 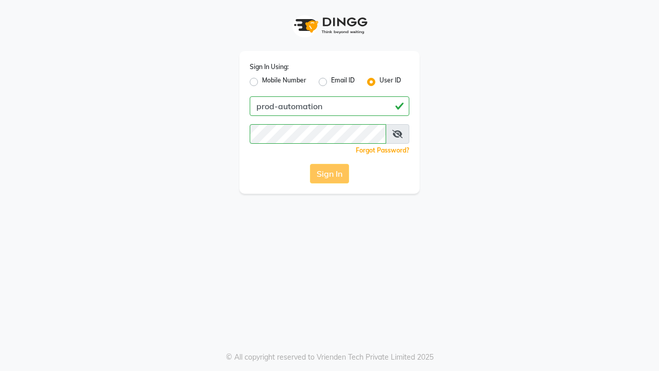 What do you see at coordinates (391, 82) in the screenshot?
I see `label: User ID` at bounding box center [391, 82].